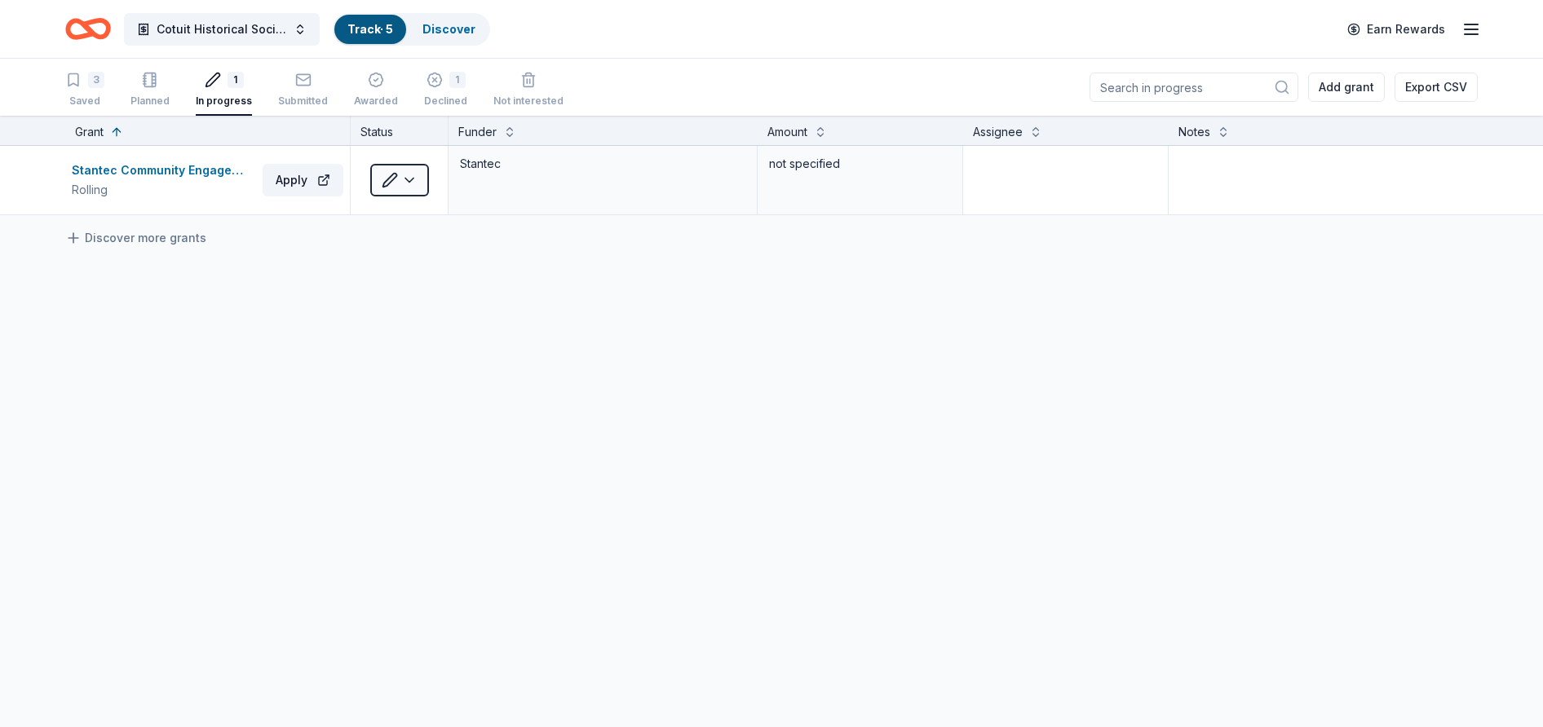  I want to click on a: Earn Rewards, so click(1396, 29).